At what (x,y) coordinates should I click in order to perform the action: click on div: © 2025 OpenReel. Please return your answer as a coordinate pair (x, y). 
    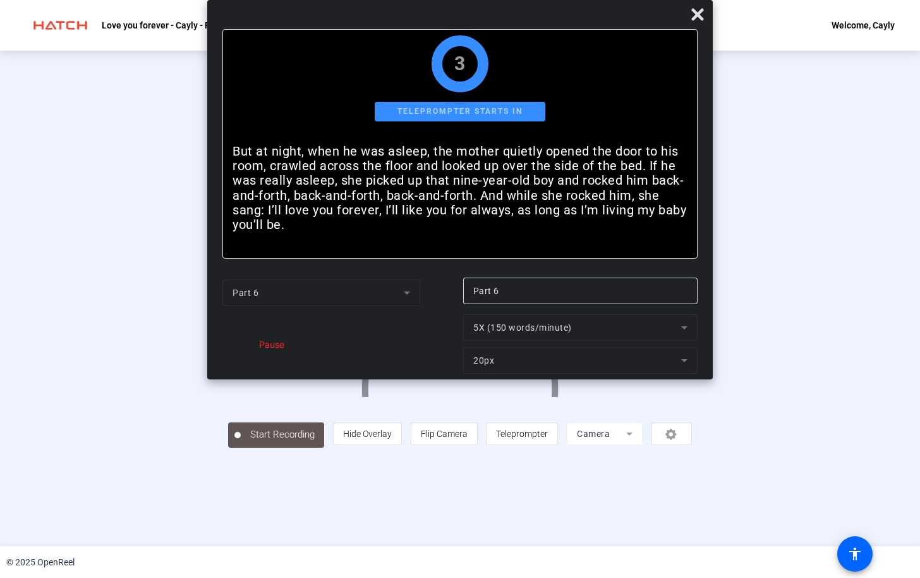
    Looking at the image, I should click on (40, 562).